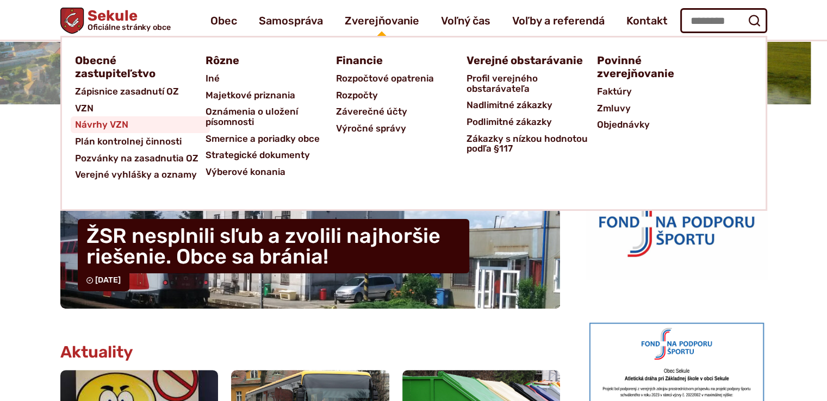  I want to click on span: Výročné správy, so click(371, 128).